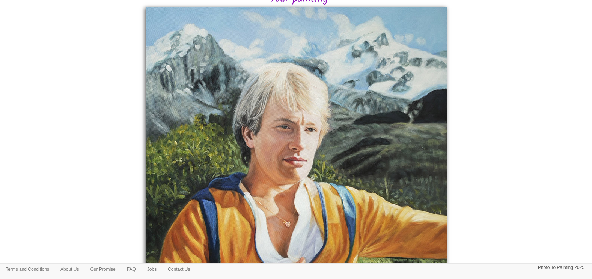 The image size is (592, 279). What do you see at coordinates (152, 270) in the screenshot?
I see `a: Jobs` at bounding box center [152, 270].